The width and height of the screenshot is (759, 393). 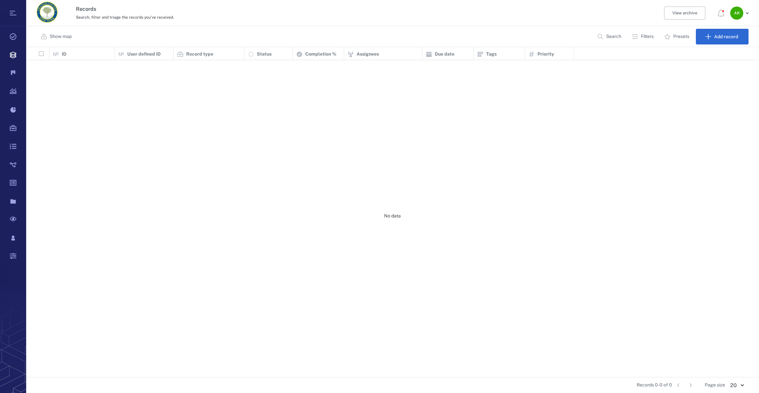 I want to click on p: Show map, so click(x=61, y=37).